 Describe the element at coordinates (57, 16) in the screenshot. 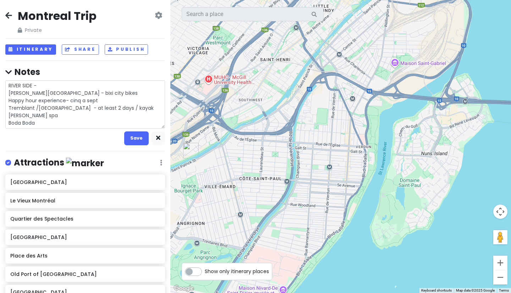

I see `h2: Montreal Trip` at that location.